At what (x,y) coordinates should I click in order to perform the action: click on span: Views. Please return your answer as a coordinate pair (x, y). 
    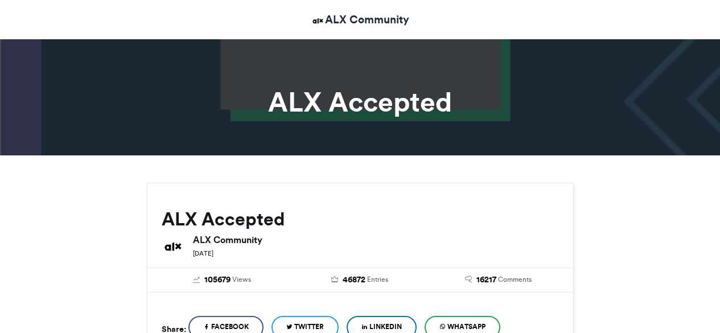
    Looking at the image, I should click on (241, 279).